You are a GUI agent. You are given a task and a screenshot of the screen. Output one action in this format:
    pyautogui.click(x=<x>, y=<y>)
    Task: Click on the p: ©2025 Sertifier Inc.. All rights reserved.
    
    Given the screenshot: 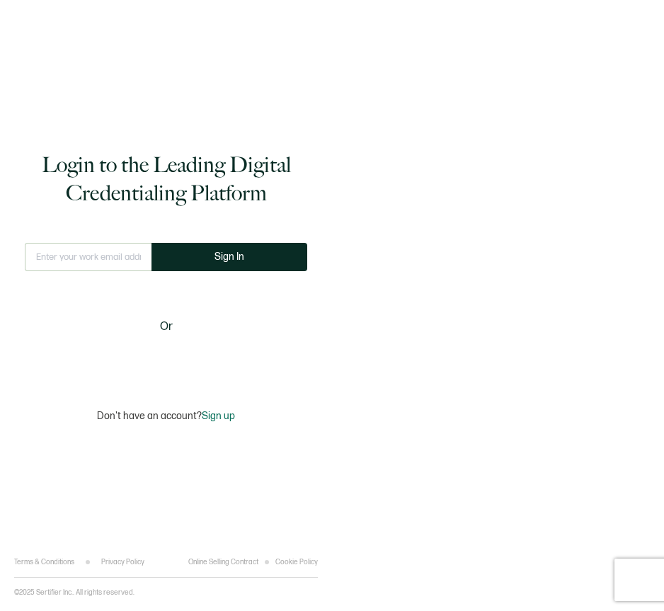 What is the action you would take?
    pyautogui.click(x=74, y=593)
    